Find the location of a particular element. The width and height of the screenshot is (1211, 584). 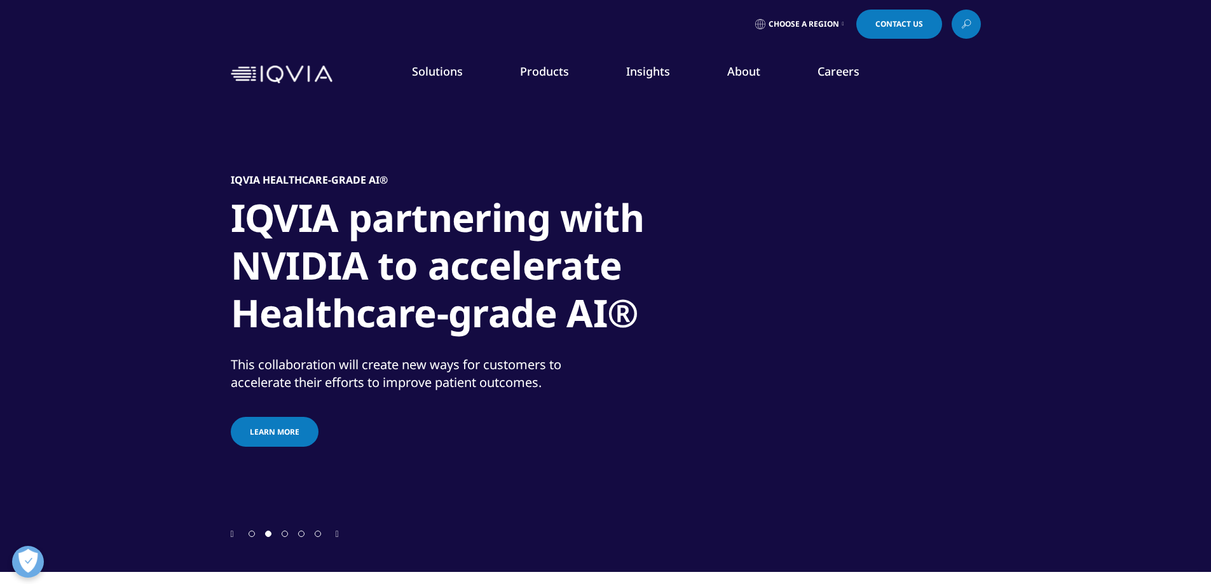

div: Previous slide is located at coordinates (232, 533).